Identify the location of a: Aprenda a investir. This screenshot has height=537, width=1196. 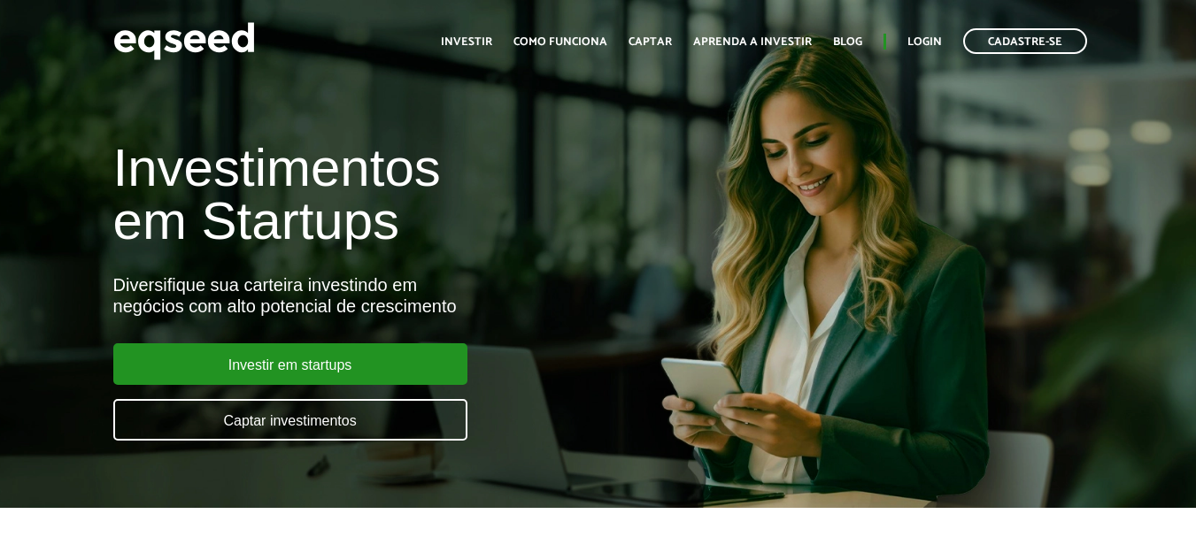
(752, 42).